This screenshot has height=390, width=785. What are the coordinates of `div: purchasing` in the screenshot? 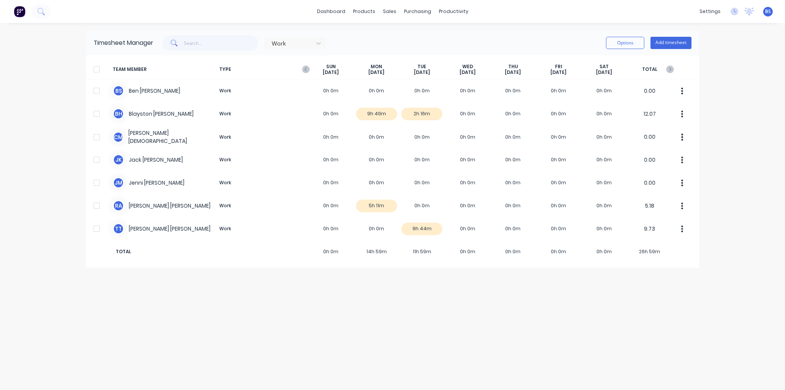 It's located at (417, 11).